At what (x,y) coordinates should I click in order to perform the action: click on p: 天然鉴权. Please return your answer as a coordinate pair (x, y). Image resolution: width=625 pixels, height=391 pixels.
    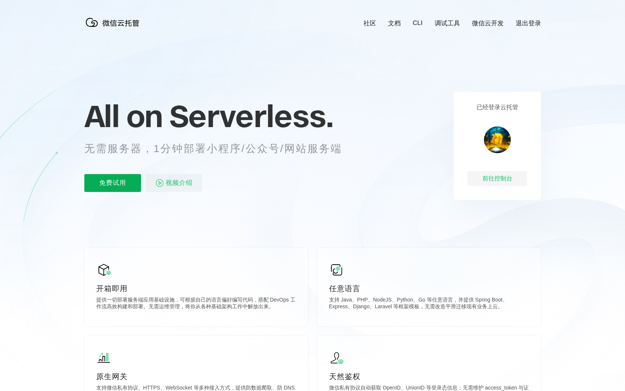
    Looking at the image, I should click on (429, 377).